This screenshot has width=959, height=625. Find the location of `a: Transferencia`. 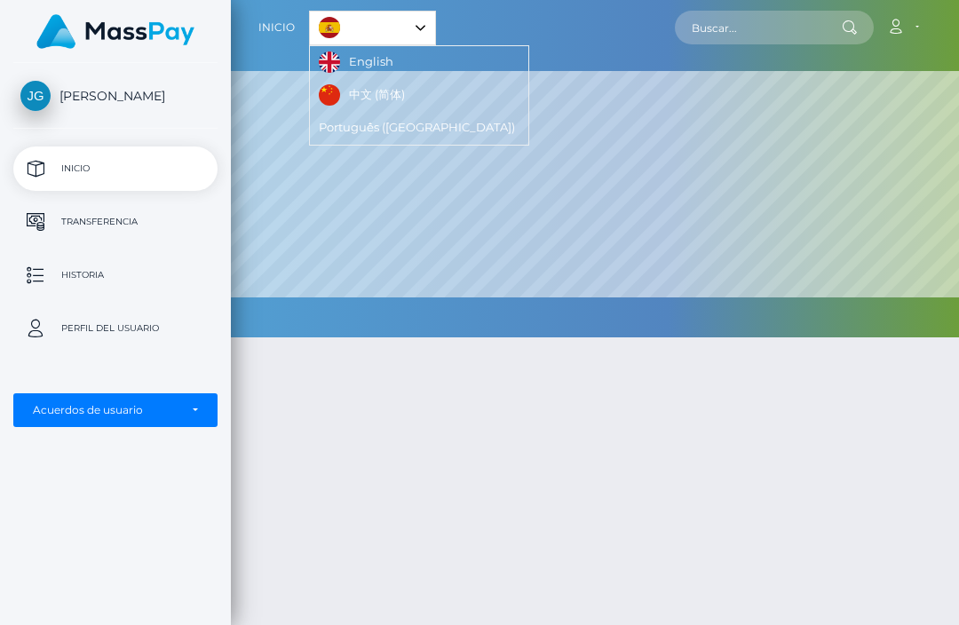

a: Transferencia is located at coordinates (115, 222).